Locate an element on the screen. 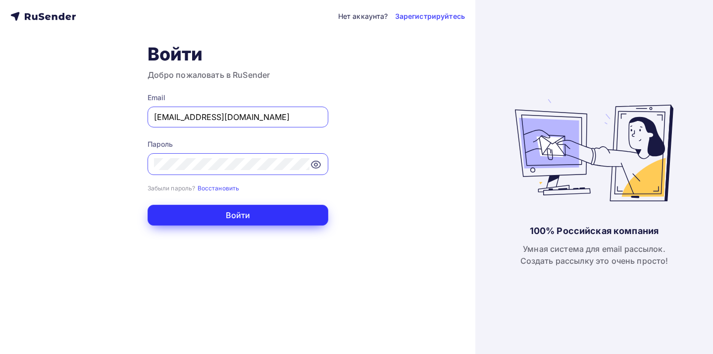  button: Войти is located at coordinates (238, 215).